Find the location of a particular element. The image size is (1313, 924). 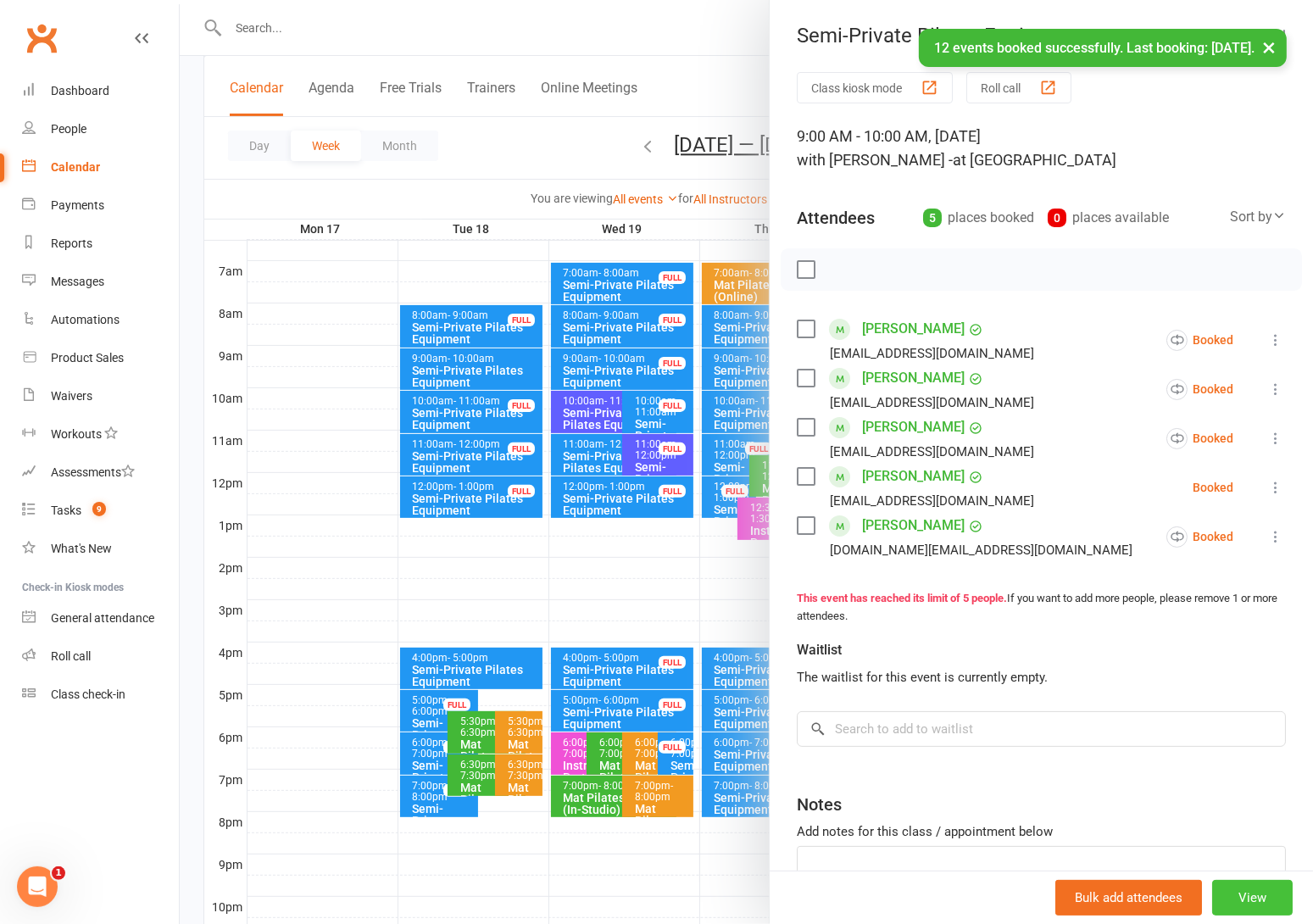

div: Product Sales is located at coordinates (88, 358).